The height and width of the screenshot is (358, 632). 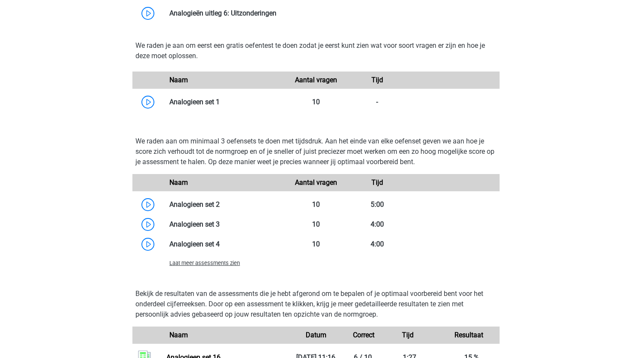 I want to click on div: Correct, so click(x=362, y=335).